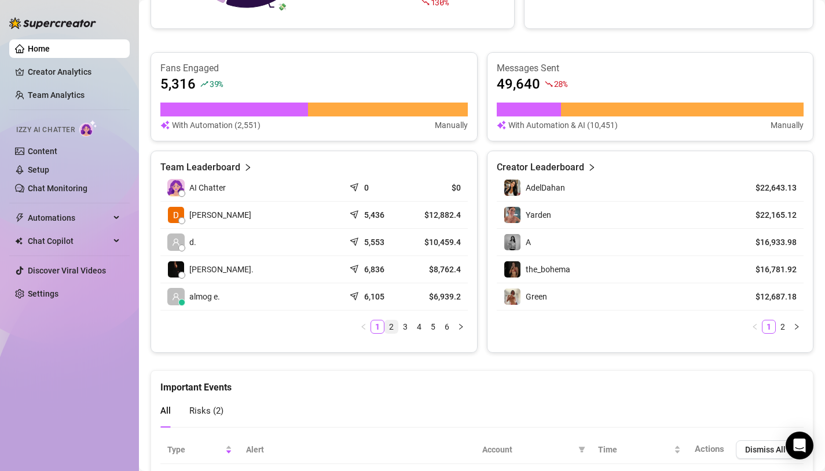  I want to click on a: Chat Monitoring, so click(57, 188).